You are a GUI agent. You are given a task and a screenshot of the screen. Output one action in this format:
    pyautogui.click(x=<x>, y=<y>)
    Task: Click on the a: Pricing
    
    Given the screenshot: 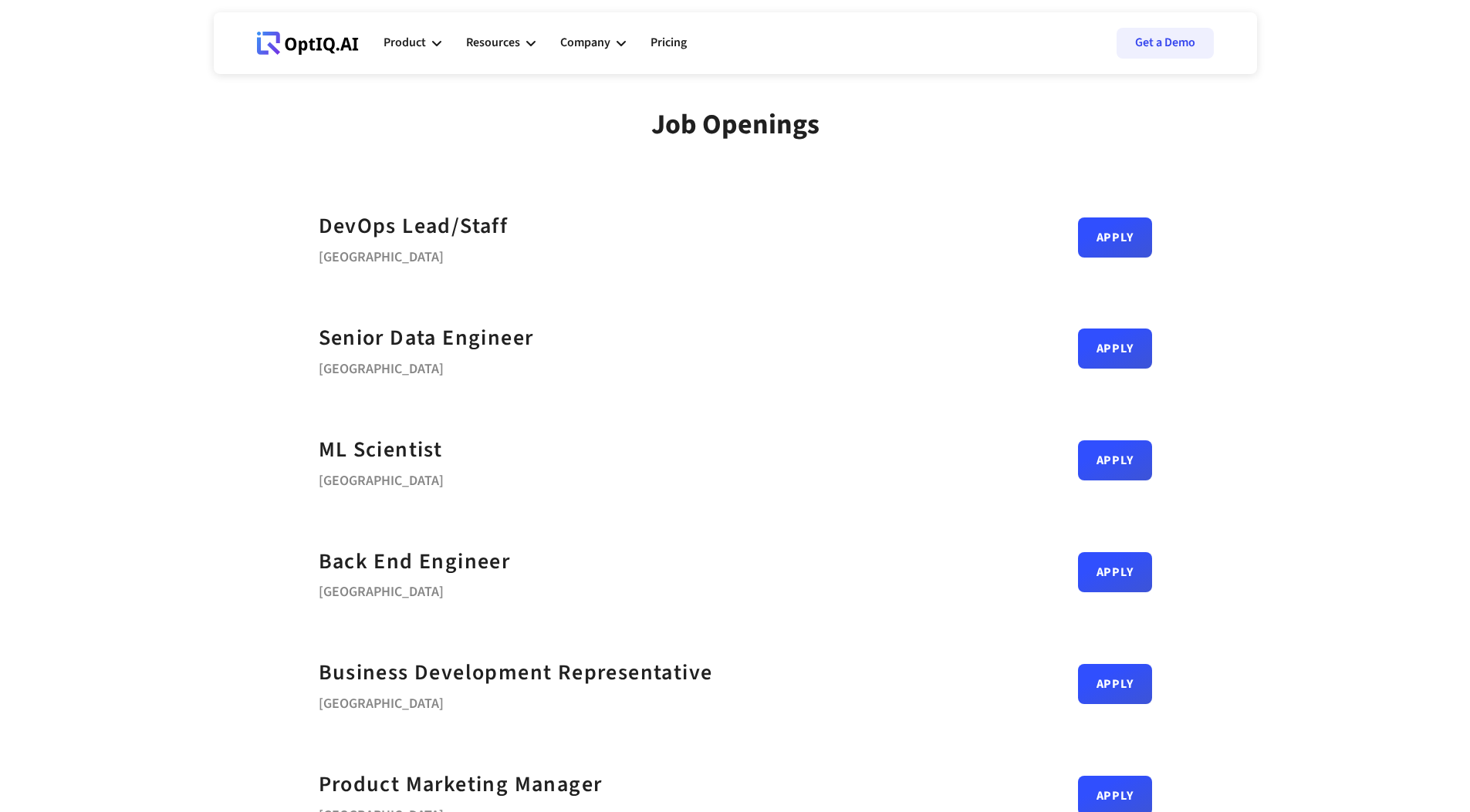 What is the action you would take?
    pyautogui.click(x=668, y=43)
    